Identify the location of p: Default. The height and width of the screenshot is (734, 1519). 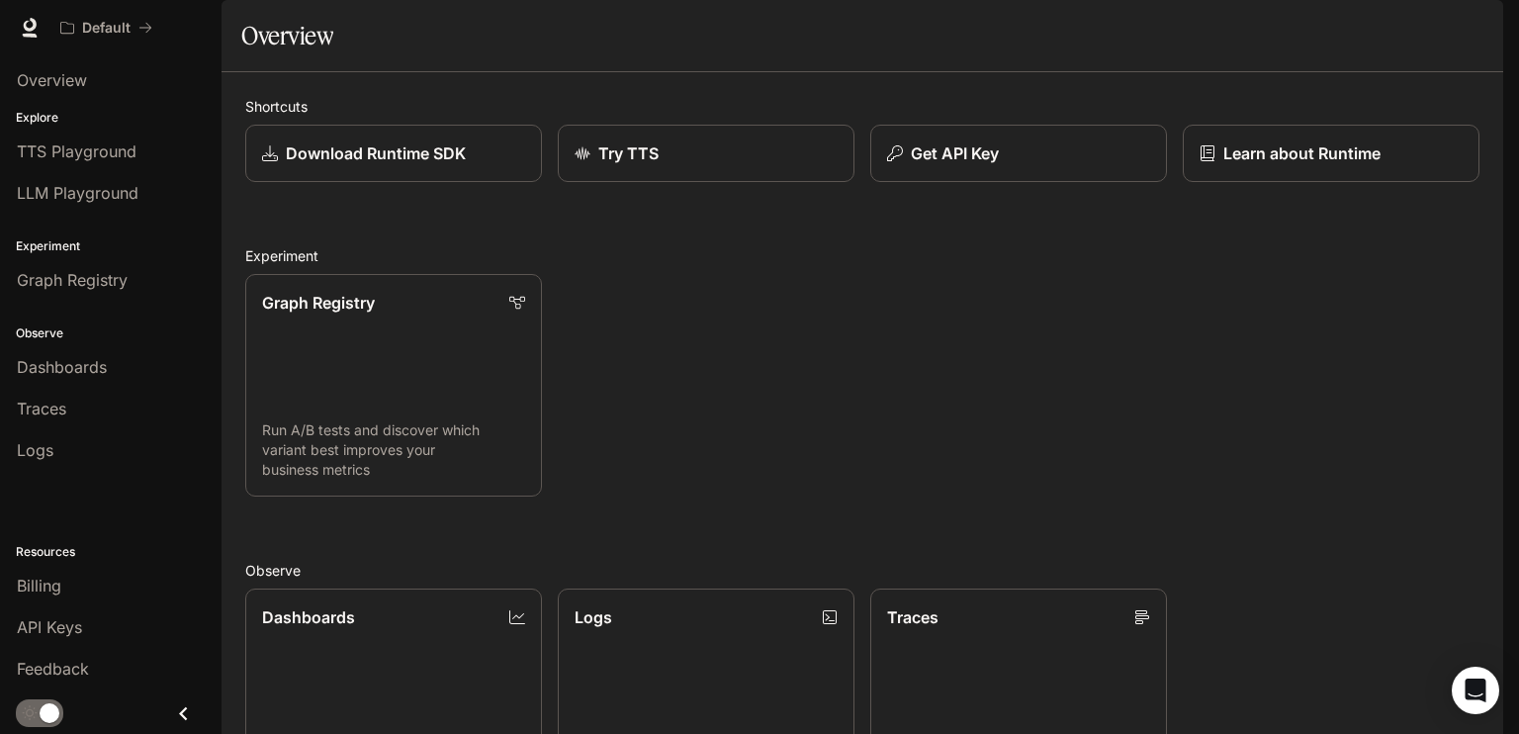
(106, 28).